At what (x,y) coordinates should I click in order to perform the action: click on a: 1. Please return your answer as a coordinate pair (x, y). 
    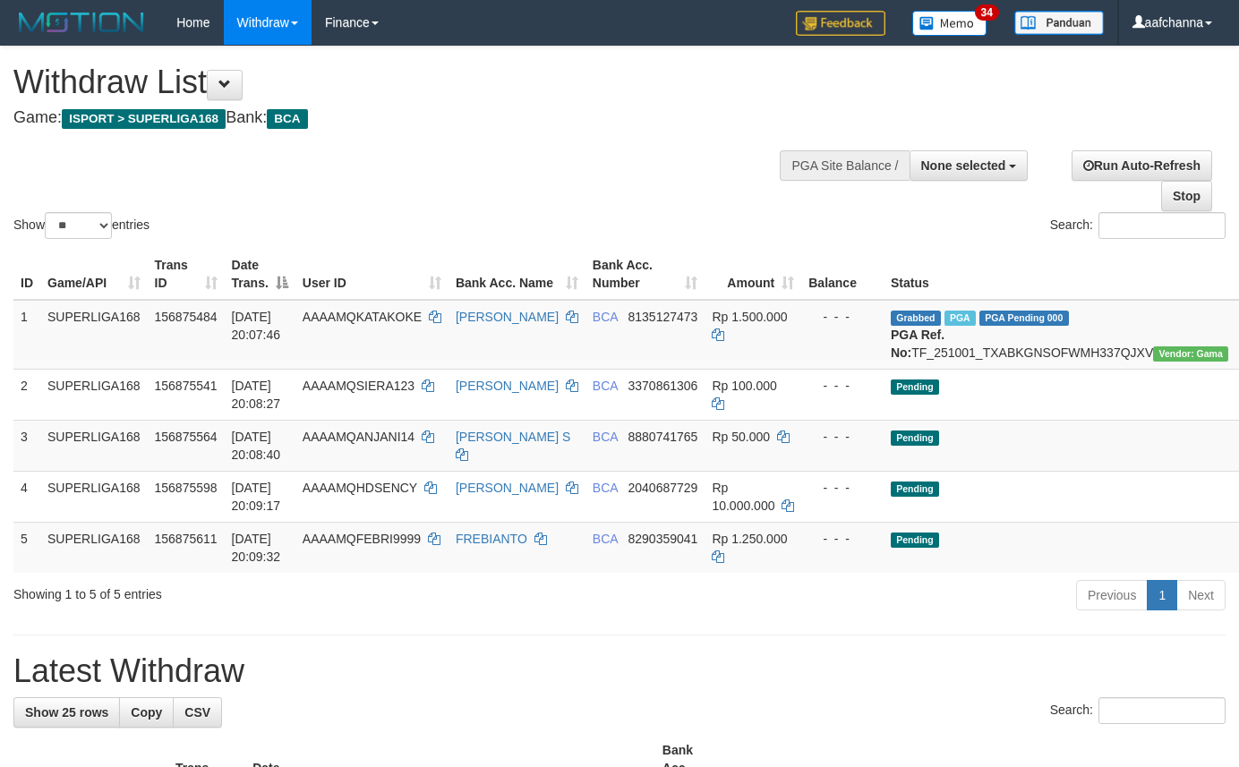
    Looking at the image, I should click on (1162, 595).